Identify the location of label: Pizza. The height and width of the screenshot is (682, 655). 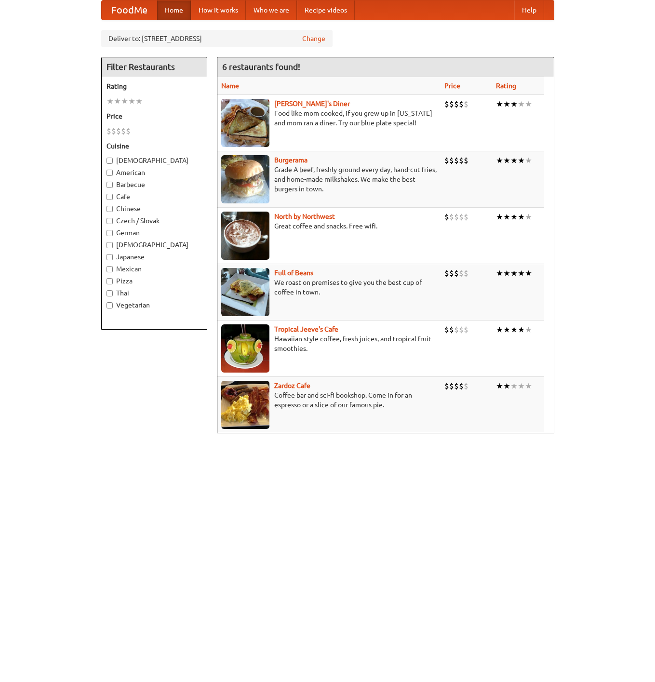
(154, 281).